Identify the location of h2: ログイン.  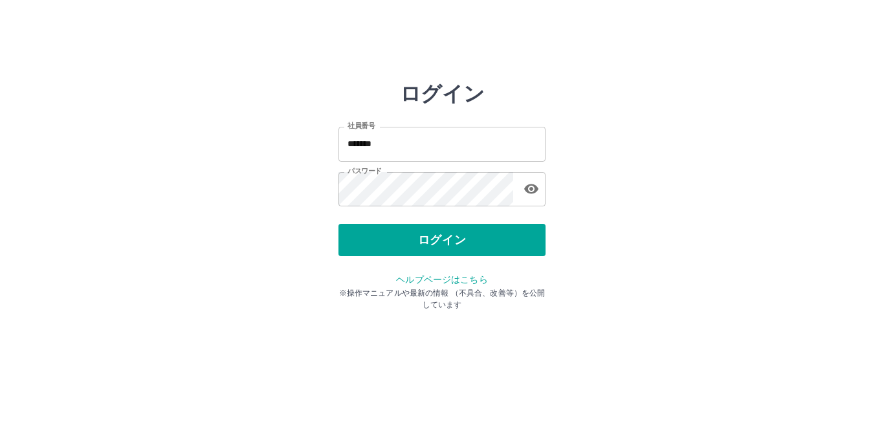
(442, 94).